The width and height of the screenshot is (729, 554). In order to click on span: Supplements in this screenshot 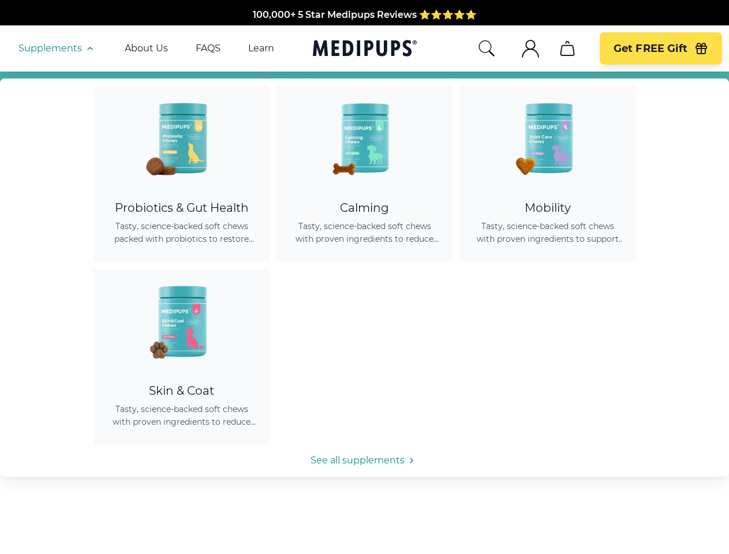, I will do `click(50, 48)`.